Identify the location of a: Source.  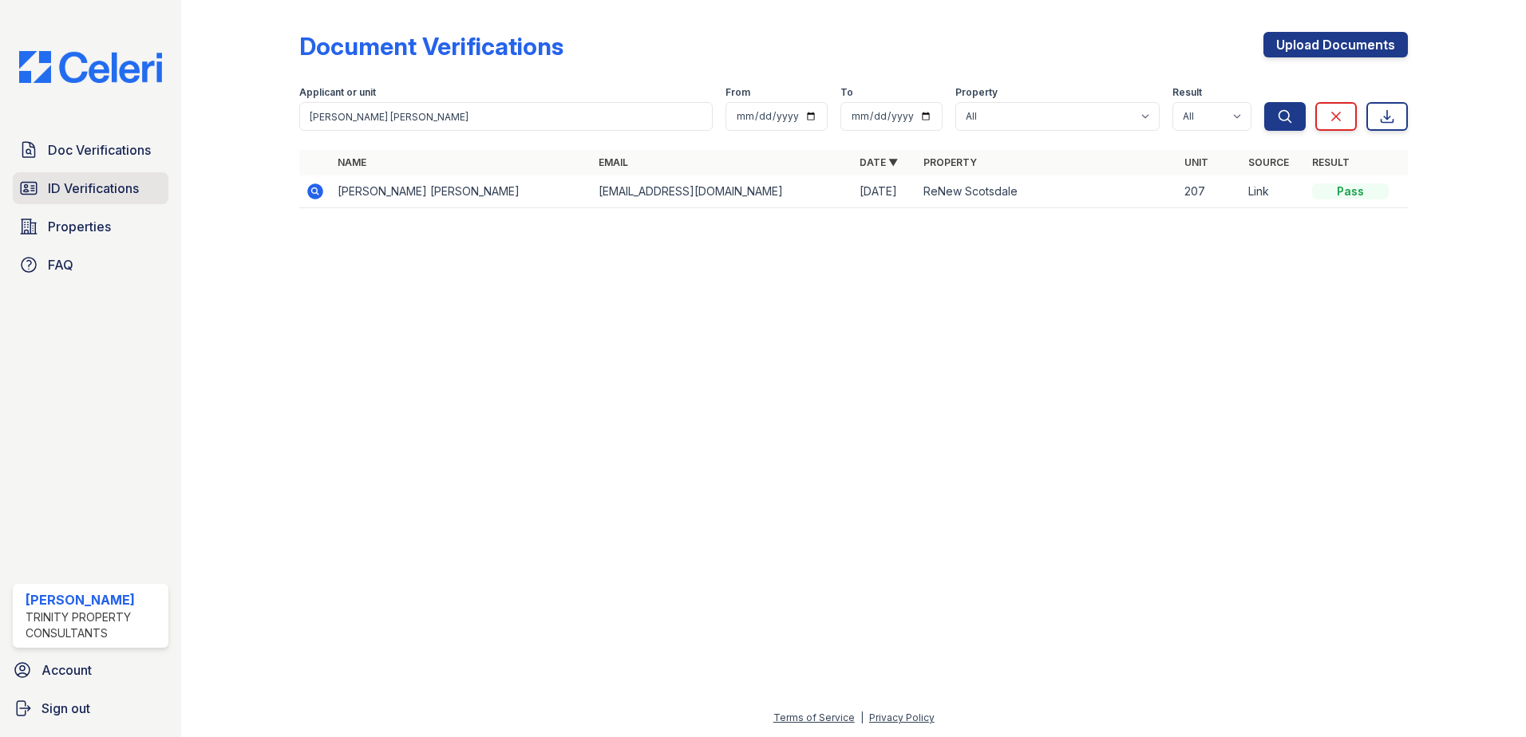
(1268, 162).